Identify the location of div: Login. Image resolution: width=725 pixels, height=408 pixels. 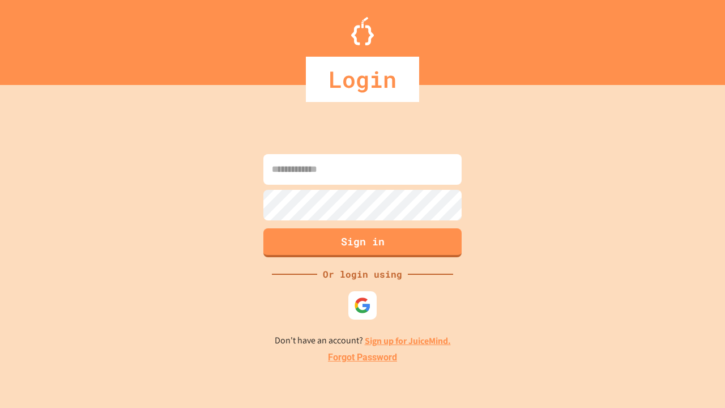
(363, 79).